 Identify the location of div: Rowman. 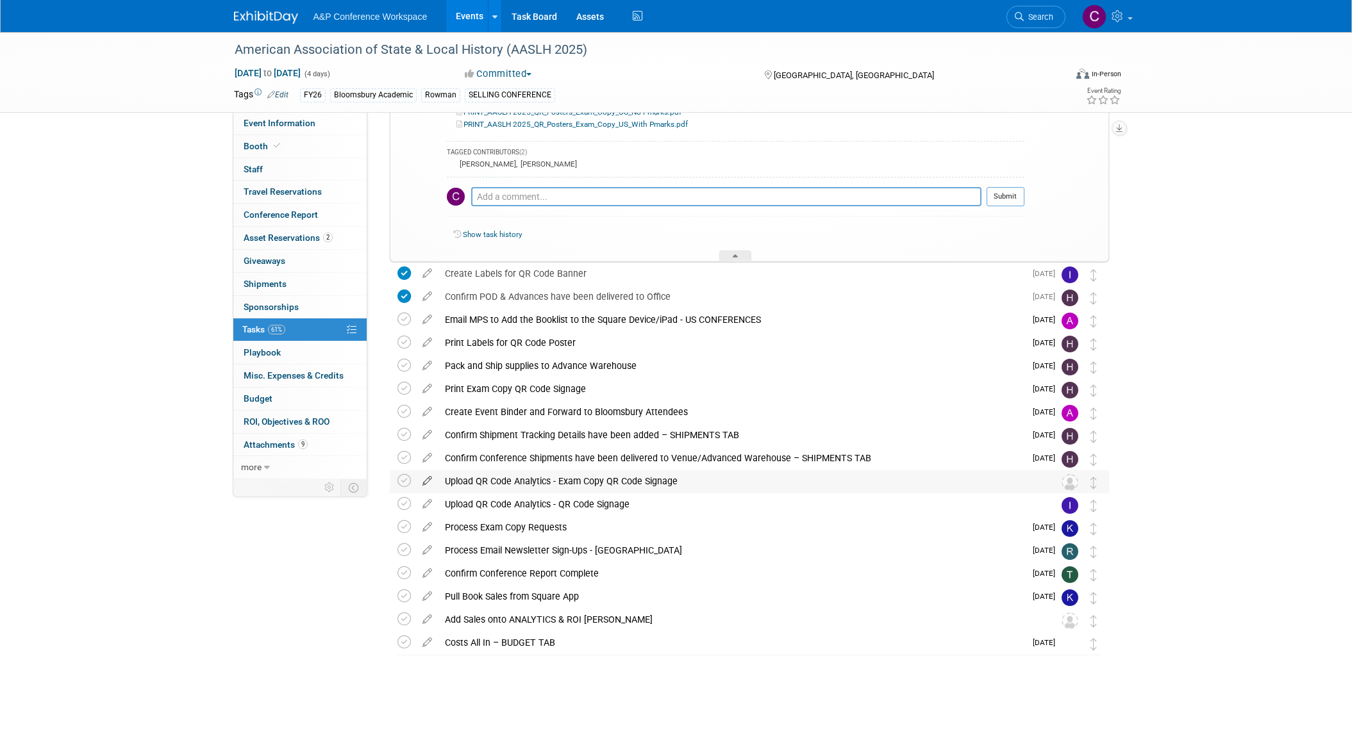
(440, 95).